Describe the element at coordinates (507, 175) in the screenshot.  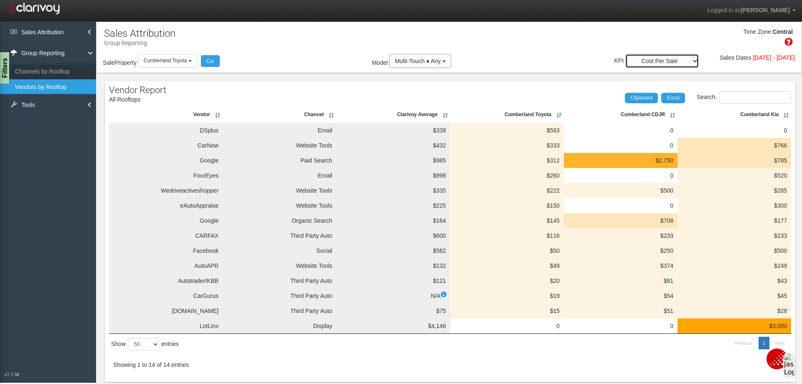
I see `td: $260` at that location.